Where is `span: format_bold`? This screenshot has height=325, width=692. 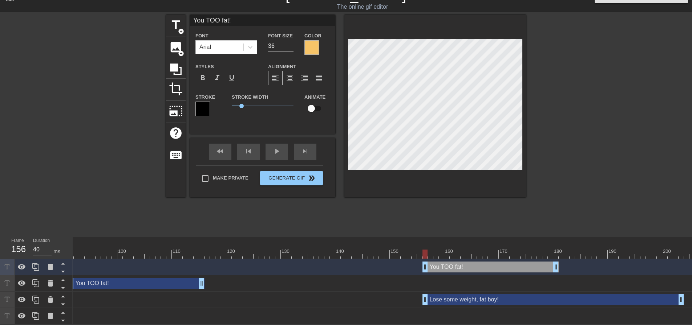
span: format_bold is located at coordinates (203, 78).